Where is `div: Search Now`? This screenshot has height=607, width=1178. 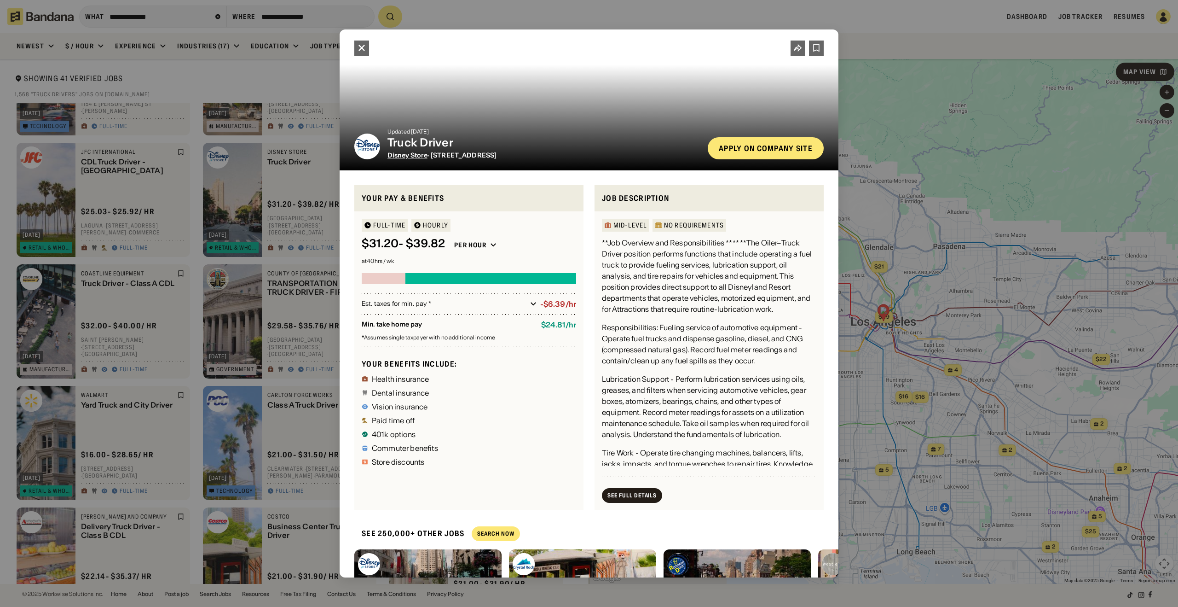
div: Search Now is located at coordinates (496, 533).